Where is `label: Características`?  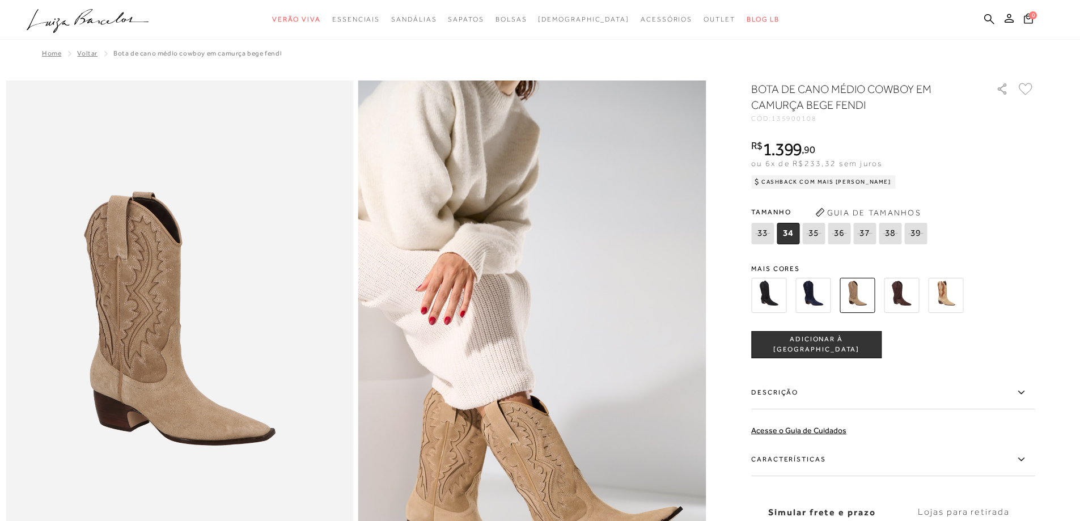
label: Características is located at coordinates (893, 460).